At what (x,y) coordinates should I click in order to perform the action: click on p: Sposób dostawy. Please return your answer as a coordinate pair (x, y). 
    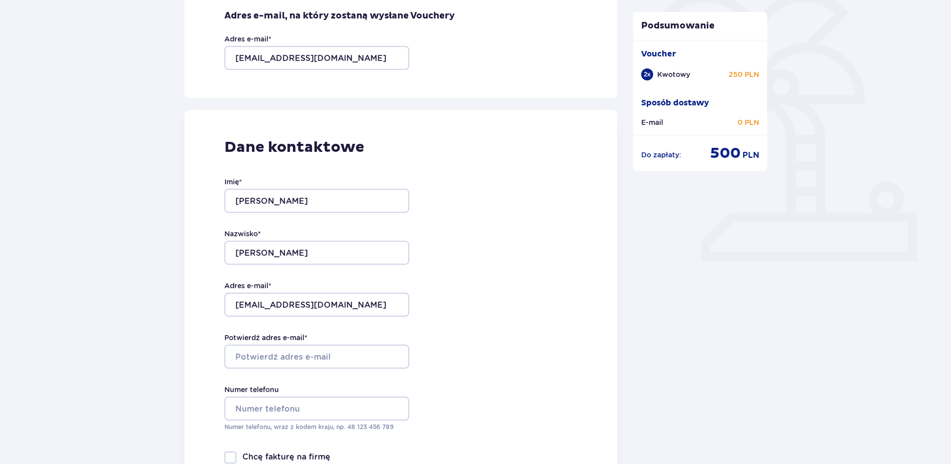
    Looking at the image, I should click on (675, 103).